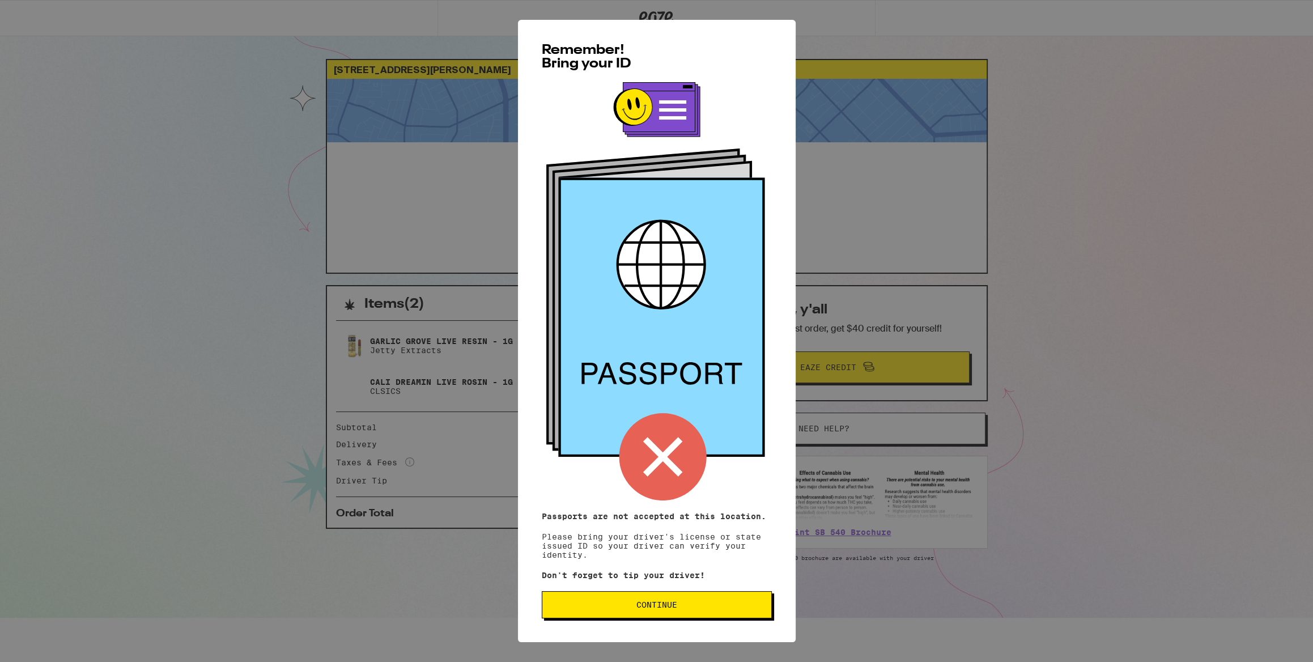 The height and width of the screenshot is (662, 1313). I want to click on span: Remember! Bring your ID, so click(587, 57).